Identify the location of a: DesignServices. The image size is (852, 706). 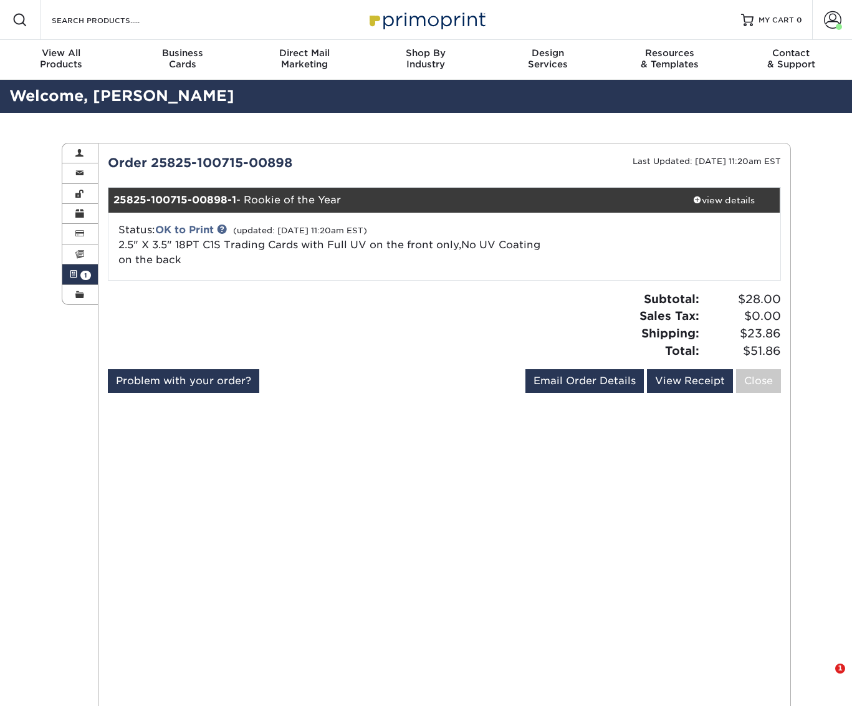
(547, 60).